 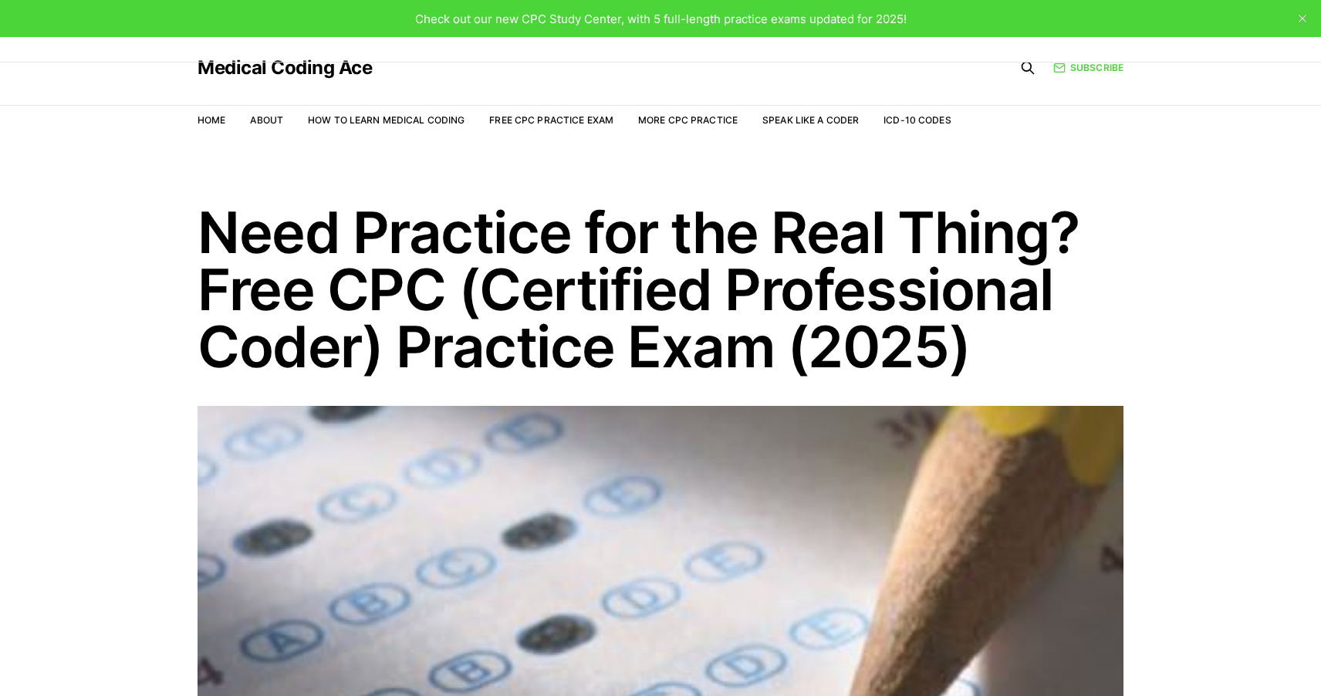 I want to click on a: Free CPC Practice Exam, so click(x=551, y=120).